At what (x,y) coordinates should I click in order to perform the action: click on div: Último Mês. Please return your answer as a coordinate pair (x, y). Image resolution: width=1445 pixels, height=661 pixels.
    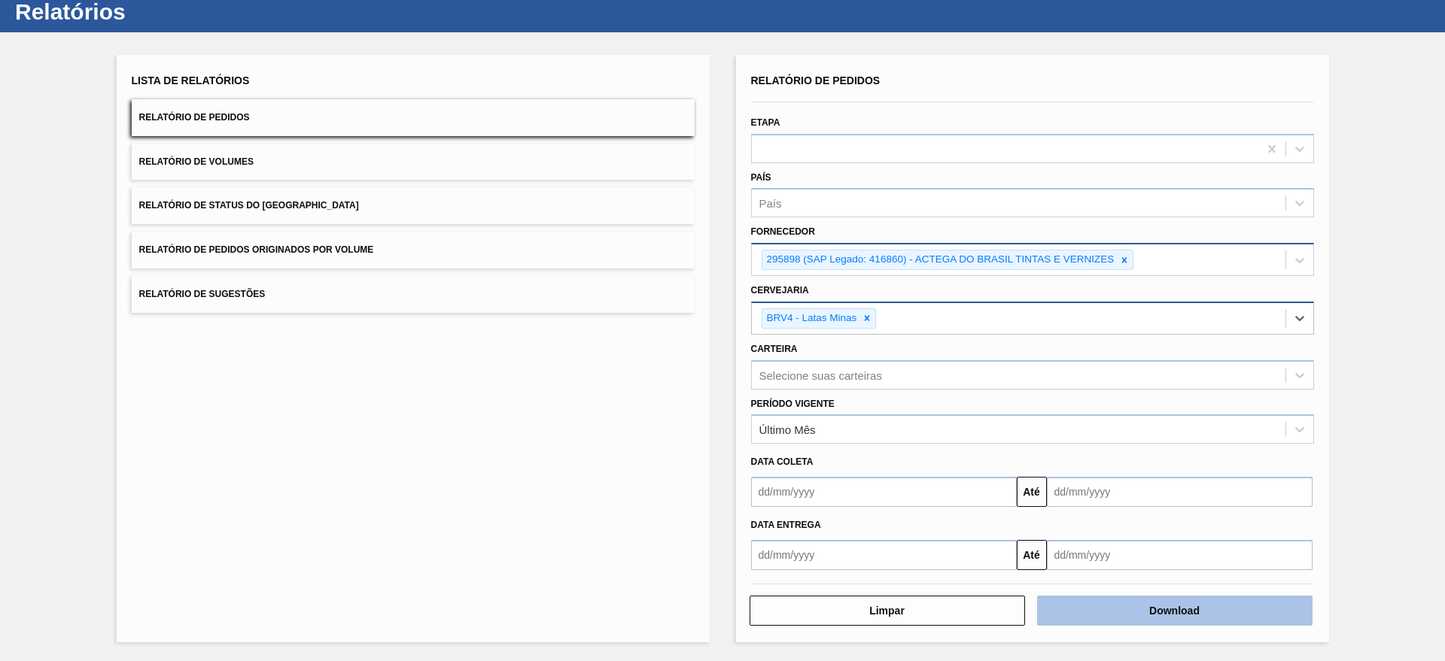
    Looking at the image, I should click on (787, 430).